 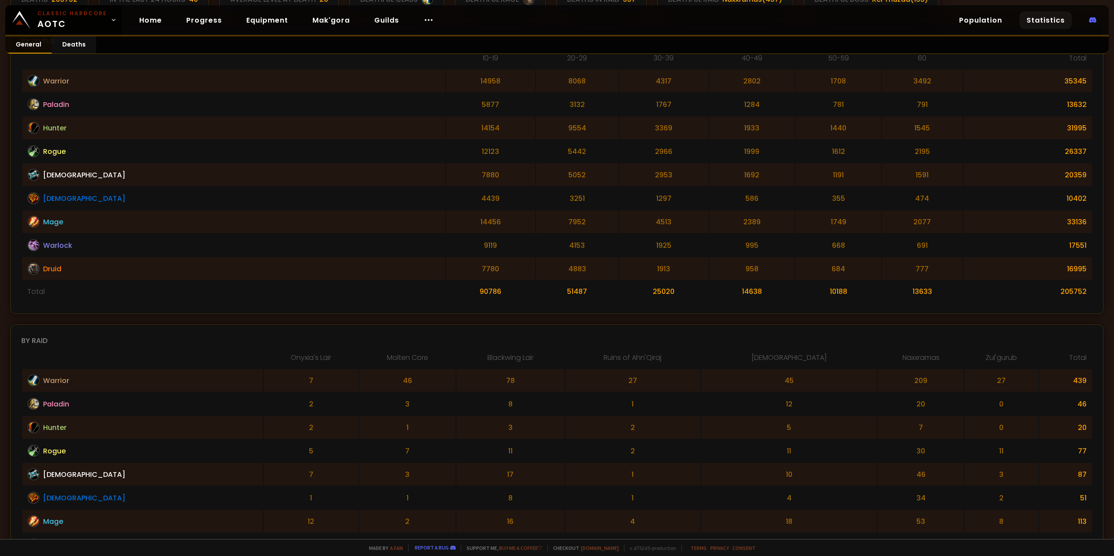 I want to click on td: 209, so click(x=921, y=381).